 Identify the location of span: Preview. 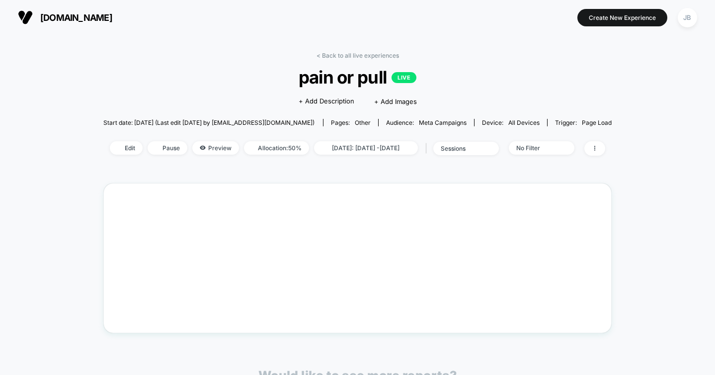
(216, 148).